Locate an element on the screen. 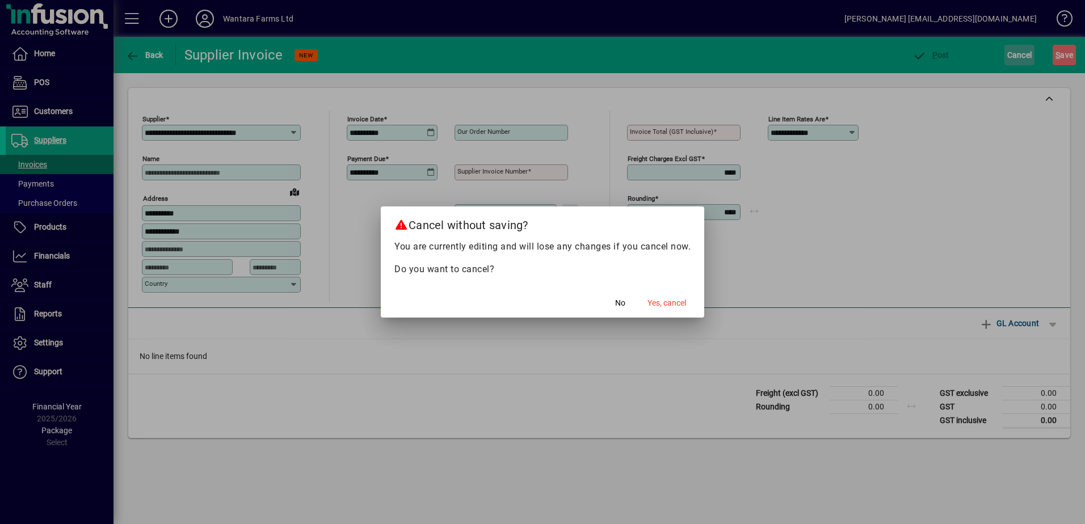 This screenshot has height=524, width=1085. button: Yes, cancel is located at coordinates (666, 303).